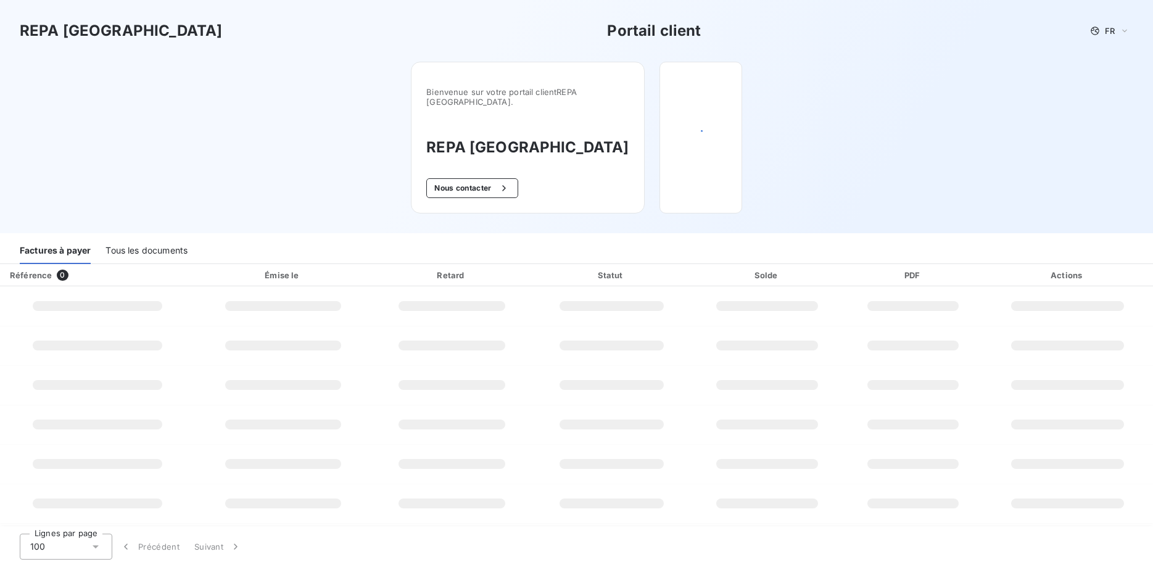 This screenshot has height=567, width=1153. What do you see at coordinates (1067, 275) in the screenshot?
I see `div: Actions` at bounding box center [1067, 275].